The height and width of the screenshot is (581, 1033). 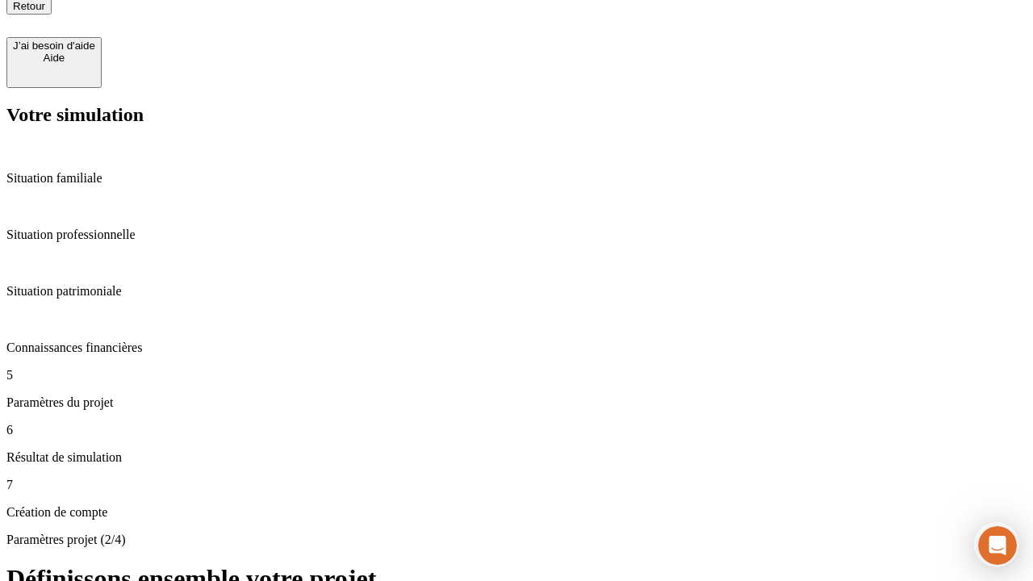 I want to click on p: Création de compte, so click(x=516, y=512).